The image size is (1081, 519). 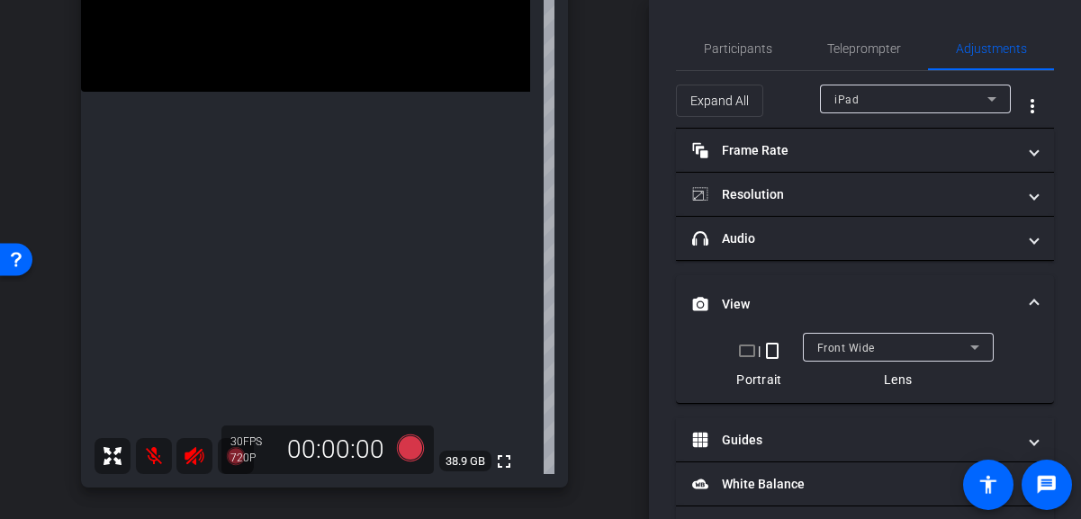 I want to click on mat-panel-title: Audio, so click(x=854, y=238).